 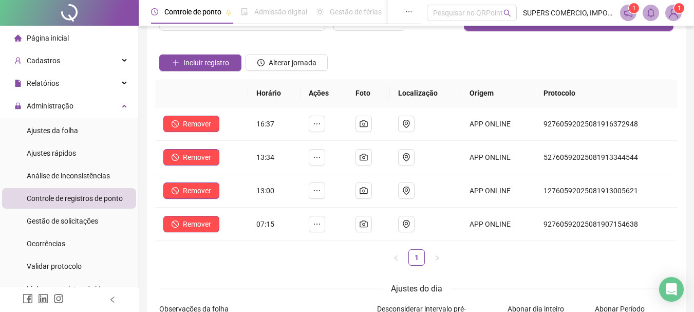 I want to click on span: 13:00, so click(x=265, y=191).